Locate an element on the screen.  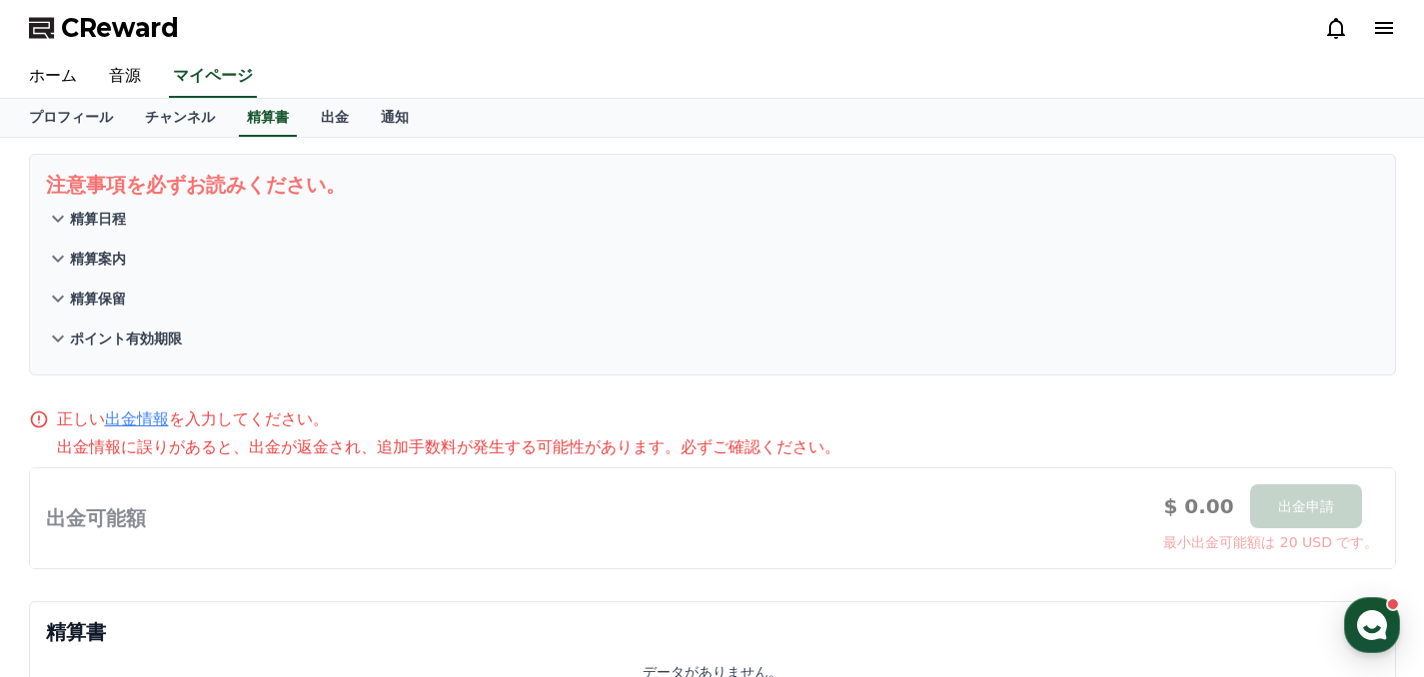
button: 精算日程 is located at coordinates (712, 219).